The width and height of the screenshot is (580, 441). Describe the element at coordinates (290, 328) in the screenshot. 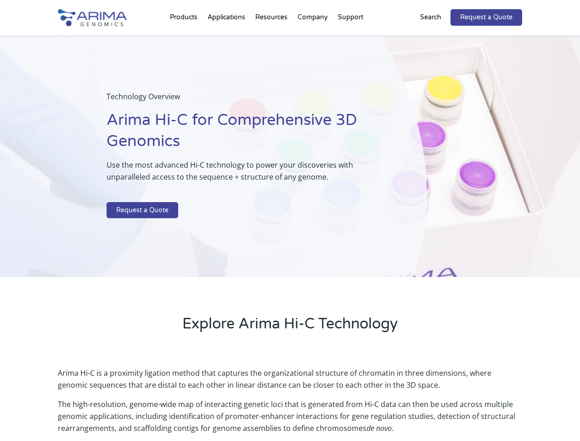

I see `h2: Explore Arima Hi-C Technology` at that location.